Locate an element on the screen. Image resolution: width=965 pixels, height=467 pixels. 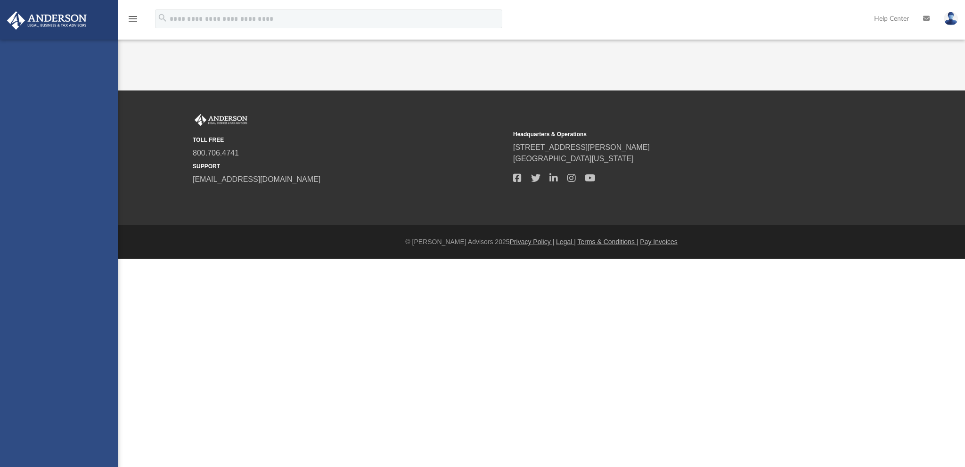
a: menu is located at coordinates (133, 21).